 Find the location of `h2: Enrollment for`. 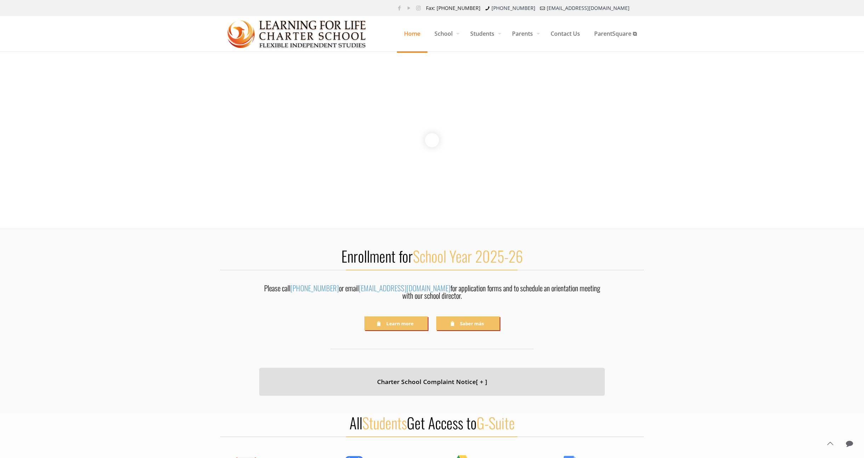

h2: Enrollment for is located at coordinates (432, 256).